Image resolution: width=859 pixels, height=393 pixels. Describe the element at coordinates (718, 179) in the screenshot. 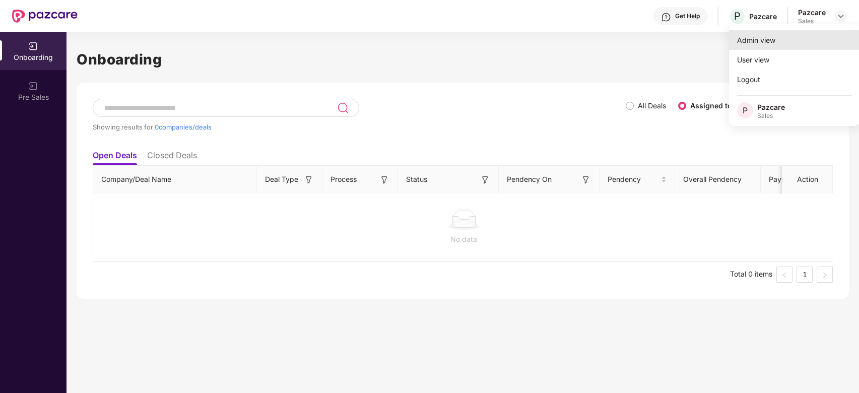

I see `th: Overall Pendency` at that location.